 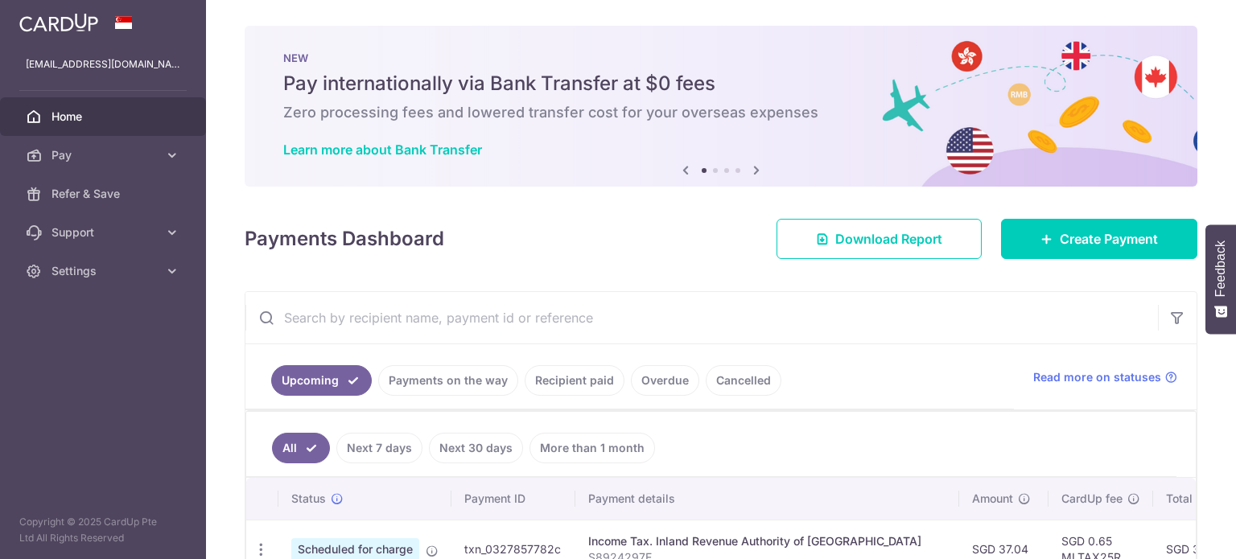 I want to click on span: Refer & Save, so click(x=105, y=194).